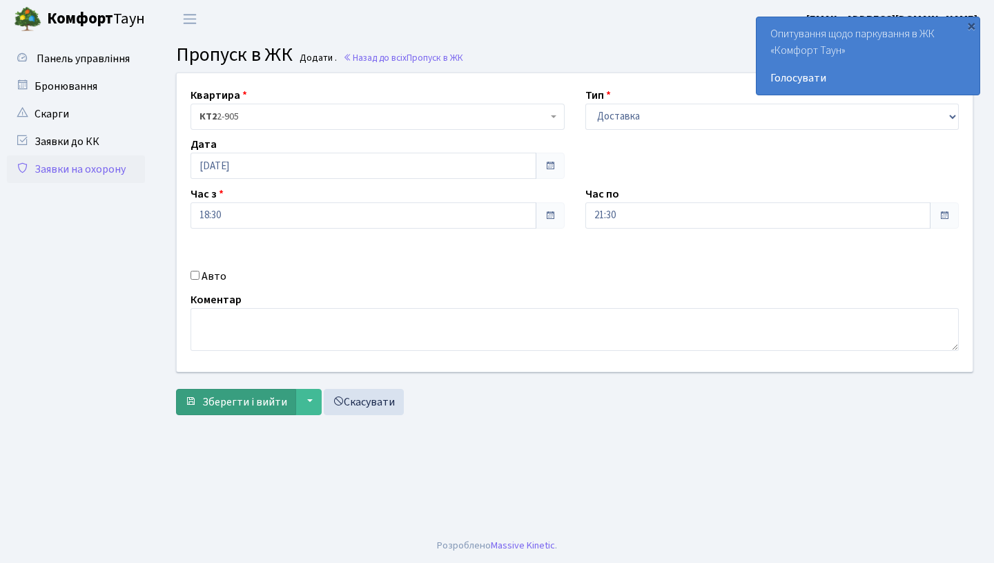 This screenshot has width=994, height=563. Describe the element at coordinates (868, 56) in the screenshot. I see `div: Опитування щодо паркування в ЖК «Комфорт Таун»` at that location.